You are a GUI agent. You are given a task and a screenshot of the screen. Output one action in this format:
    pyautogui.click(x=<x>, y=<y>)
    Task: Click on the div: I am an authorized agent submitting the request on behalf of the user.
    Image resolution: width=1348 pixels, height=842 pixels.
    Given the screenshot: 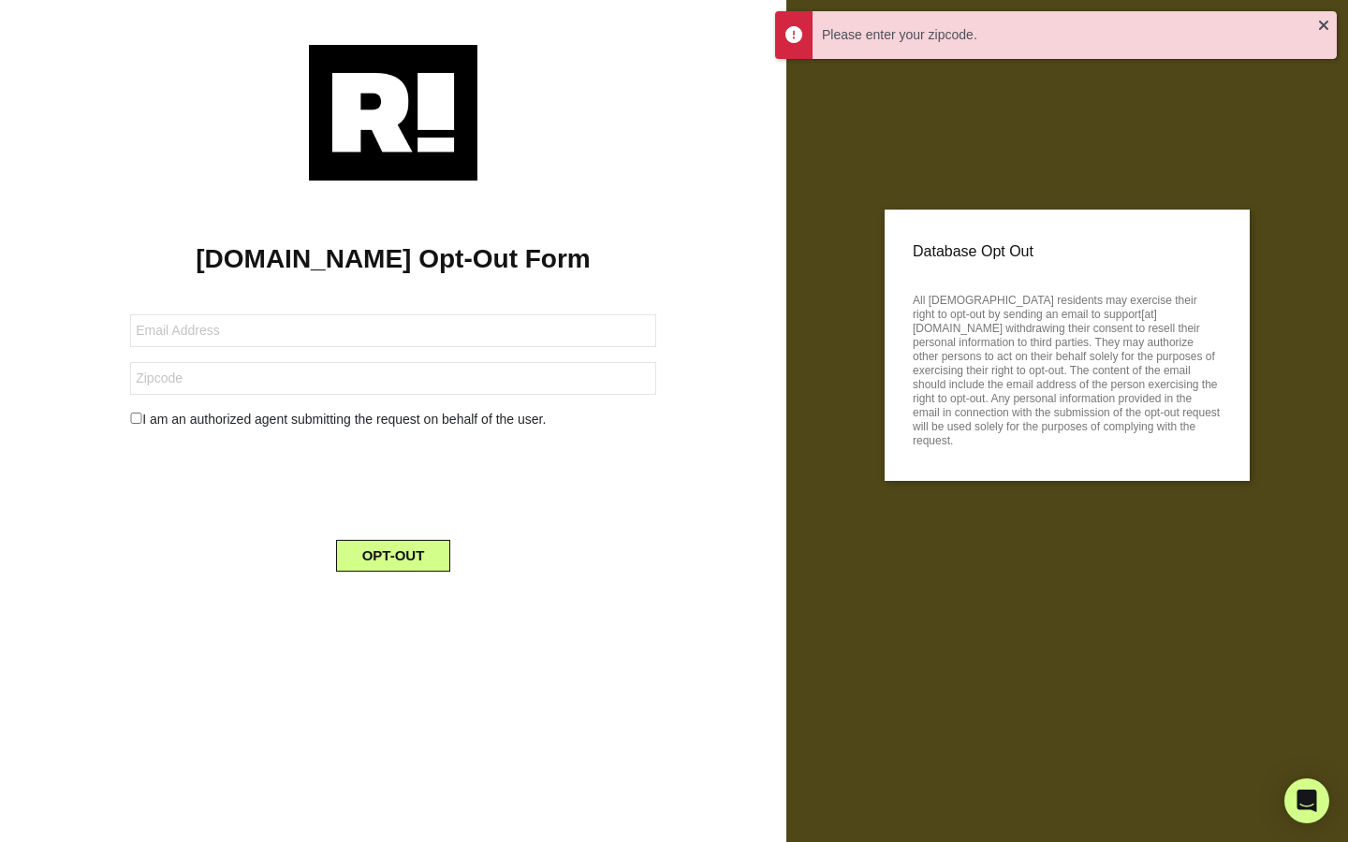 What is the action you would take?
    pyautogui.click(x=393, y=419)
    